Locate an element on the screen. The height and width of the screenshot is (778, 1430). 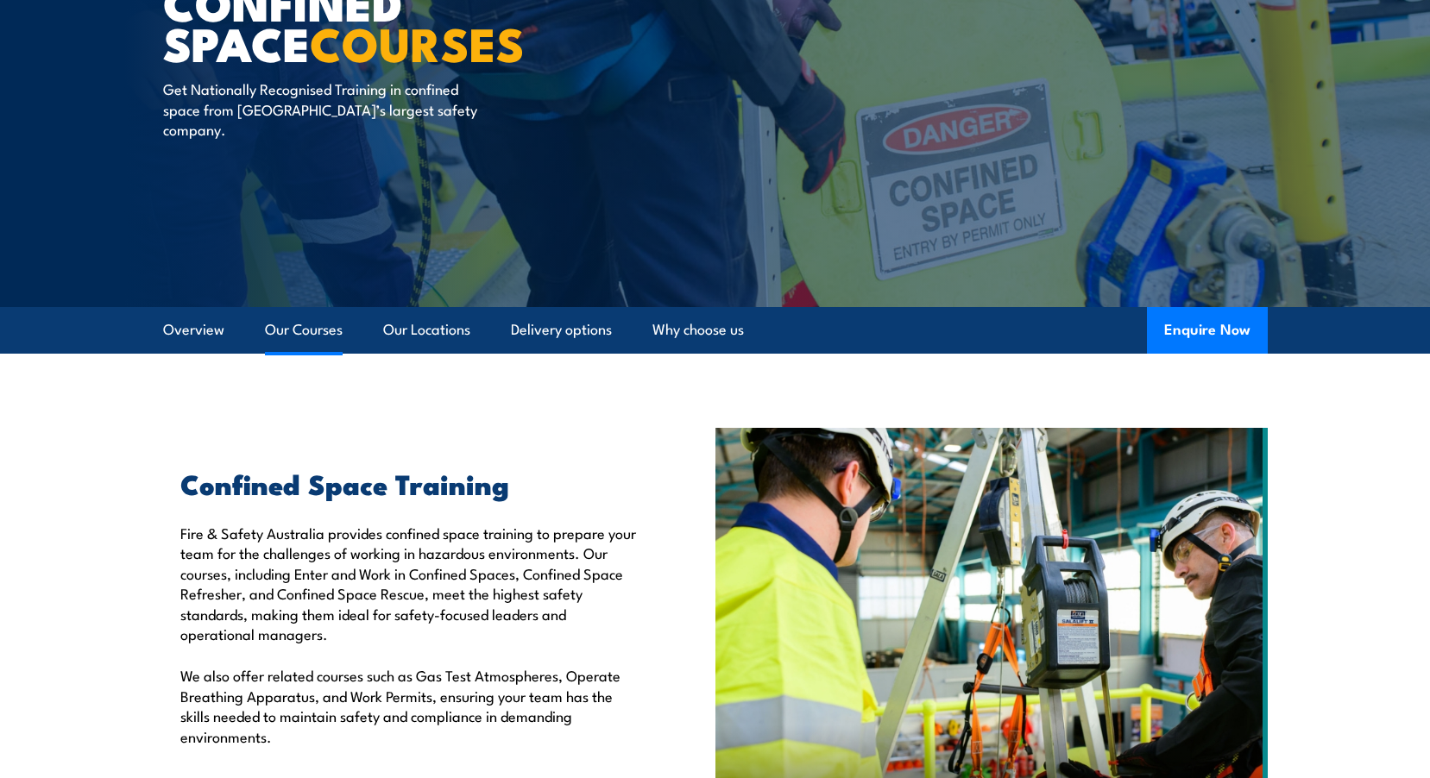
button: Enquire Now is located at coordinates (1207, 330).